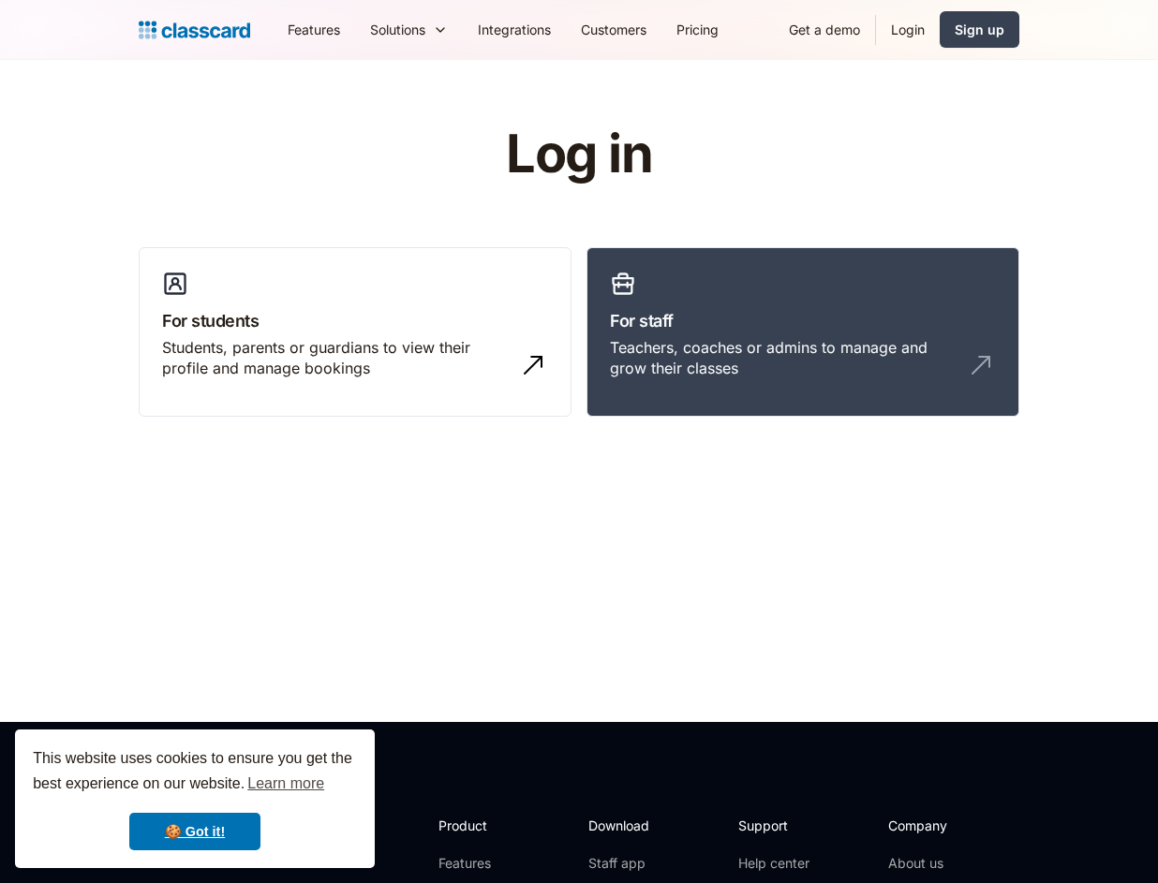  What do you see at coordinates (579, 155) in the screenshot?
I see `h1: Log in` at bounding box center [579, 155].